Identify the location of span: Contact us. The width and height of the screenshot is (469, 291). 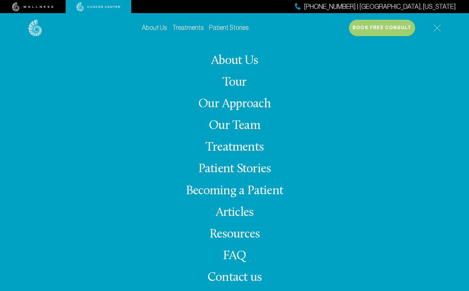
(234, 278).